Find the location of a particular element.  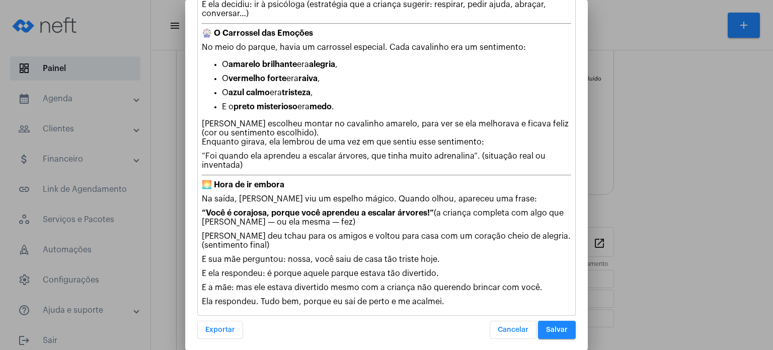

span: Salvar is located at coordinates (556, 330).